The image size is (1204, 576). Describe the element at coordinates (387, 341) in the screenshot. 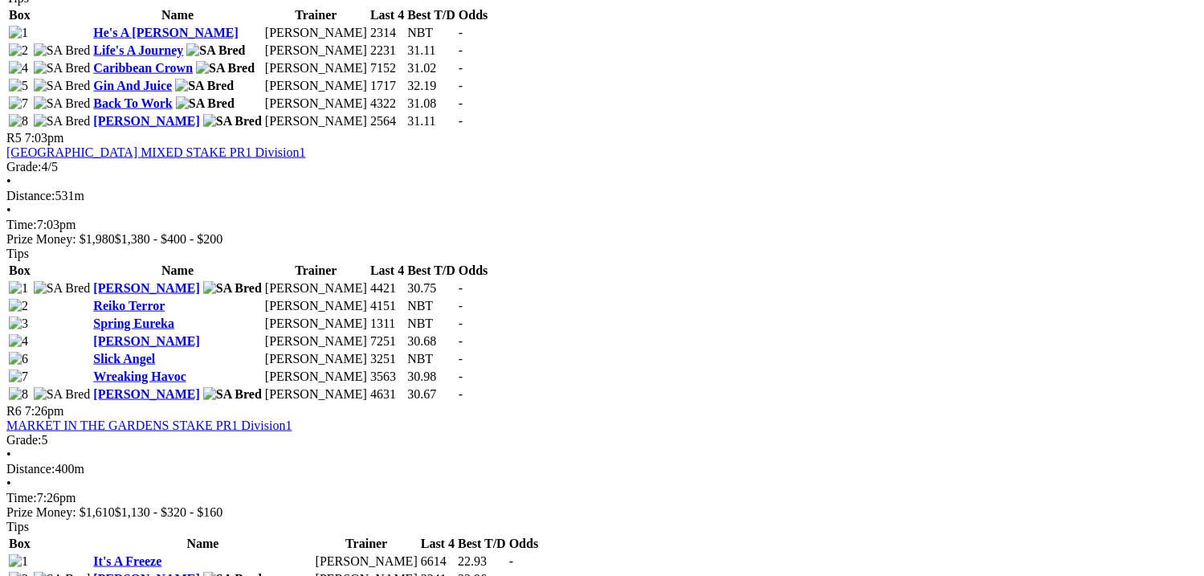

I see `td: 7251` at that location.